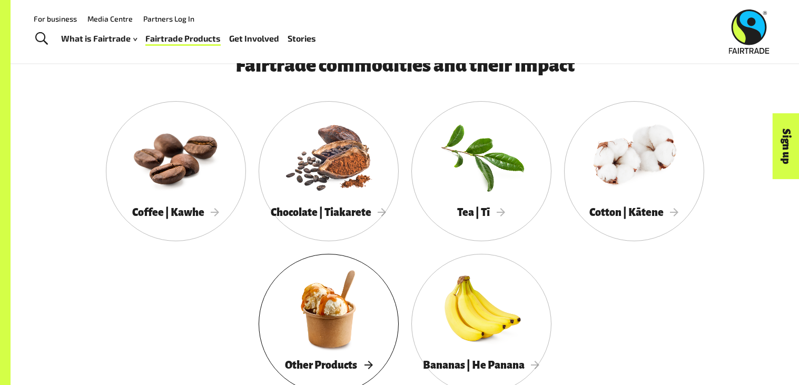  I want to click on a: Cotton | Kātene, so click(634, 171).